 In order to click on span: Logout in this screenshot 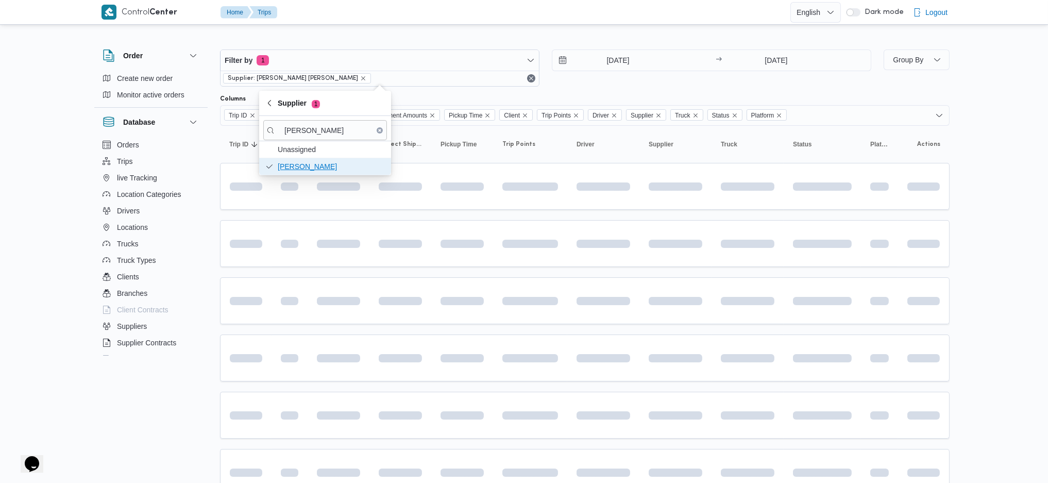, I will do `click(936, 12)`.